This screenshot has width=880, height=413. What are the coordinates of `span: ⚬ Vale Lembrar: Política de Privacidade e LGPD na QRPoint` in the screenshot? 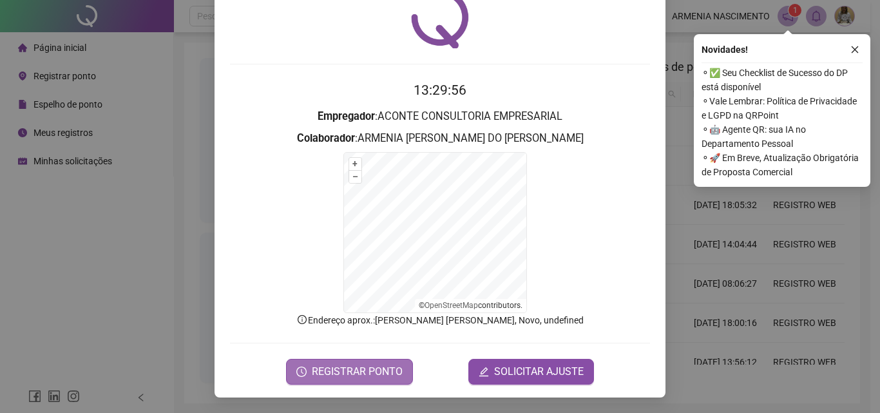 It's located at (782, 108).